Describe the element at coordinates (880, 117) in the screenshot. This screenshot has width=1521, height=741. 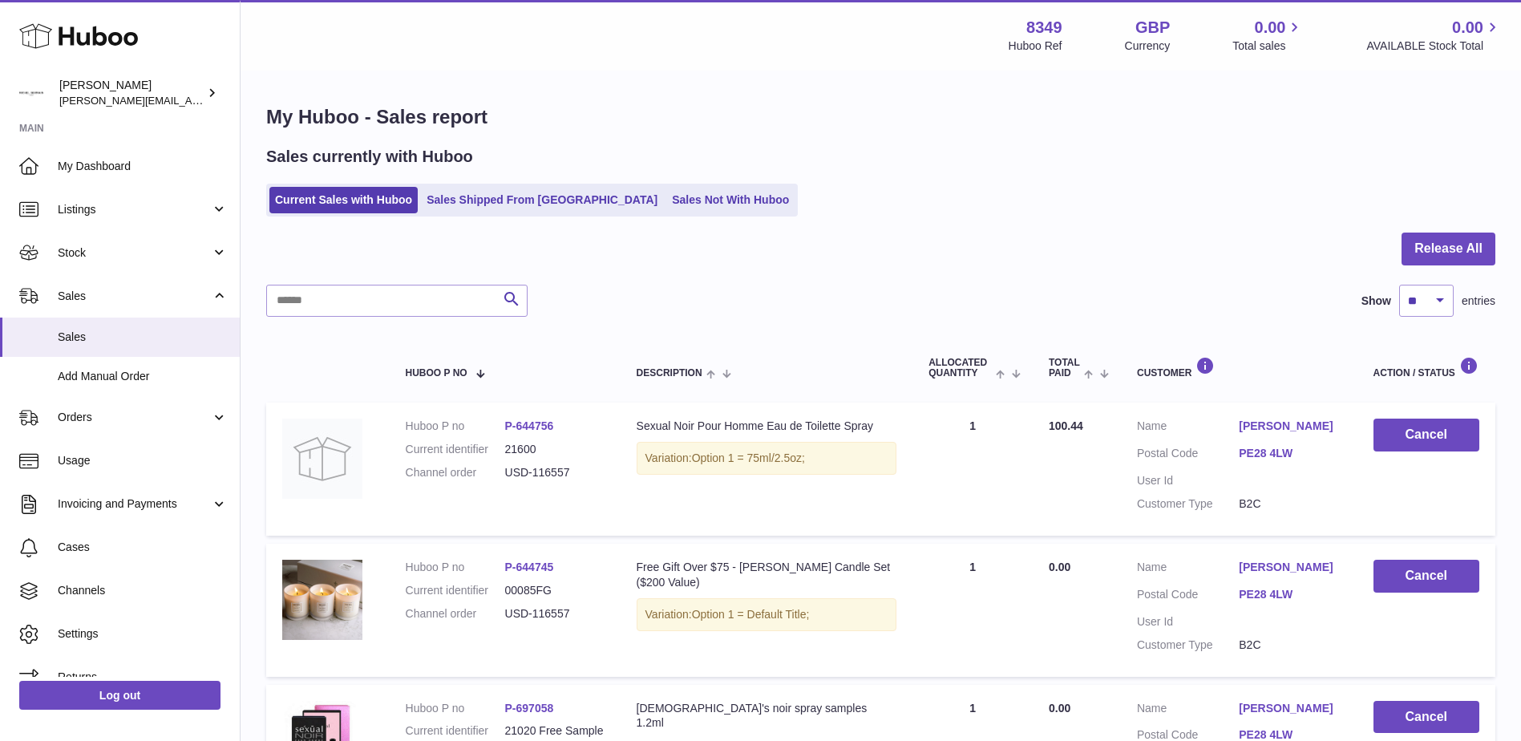
I see `h1: My Huboo - Sales report` at that location.